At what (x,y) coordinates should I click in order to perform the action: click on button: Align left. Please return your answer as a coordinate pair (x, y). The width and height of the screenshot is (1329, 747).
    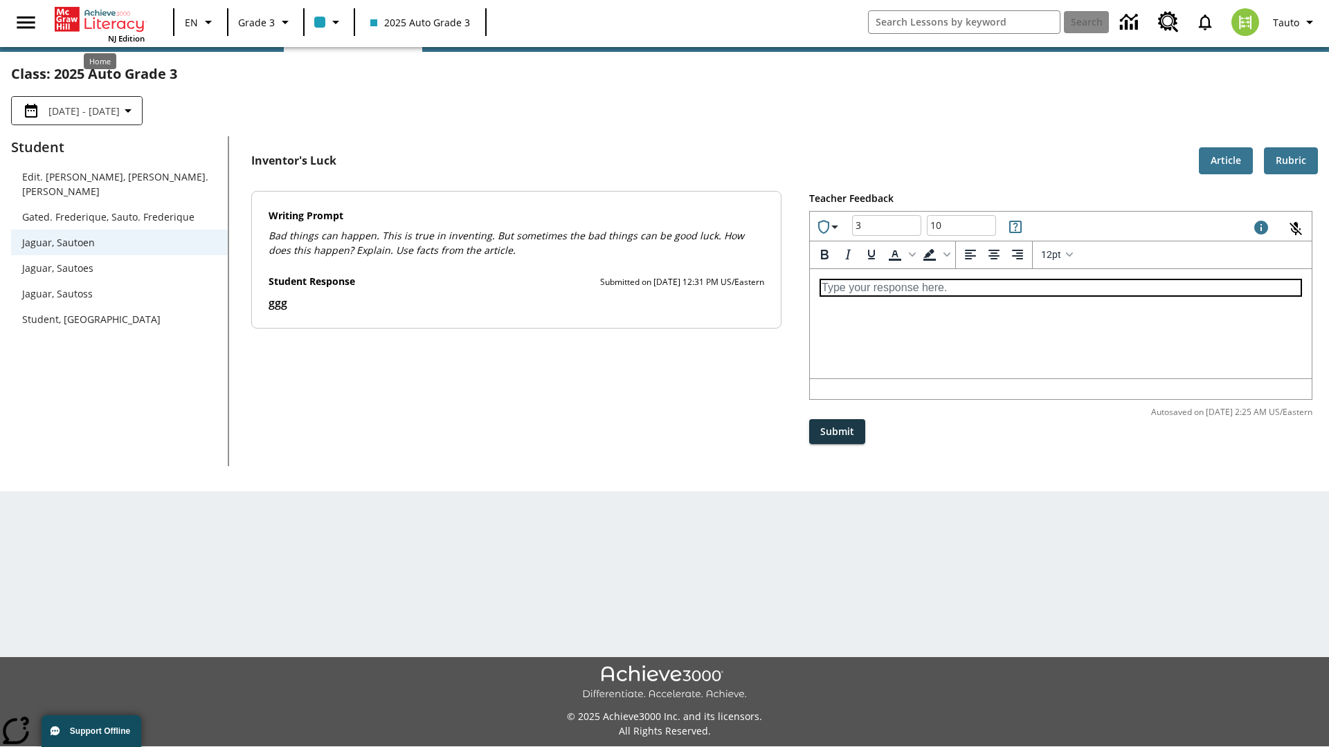
    Looking at the image, I should click on (970, 255).